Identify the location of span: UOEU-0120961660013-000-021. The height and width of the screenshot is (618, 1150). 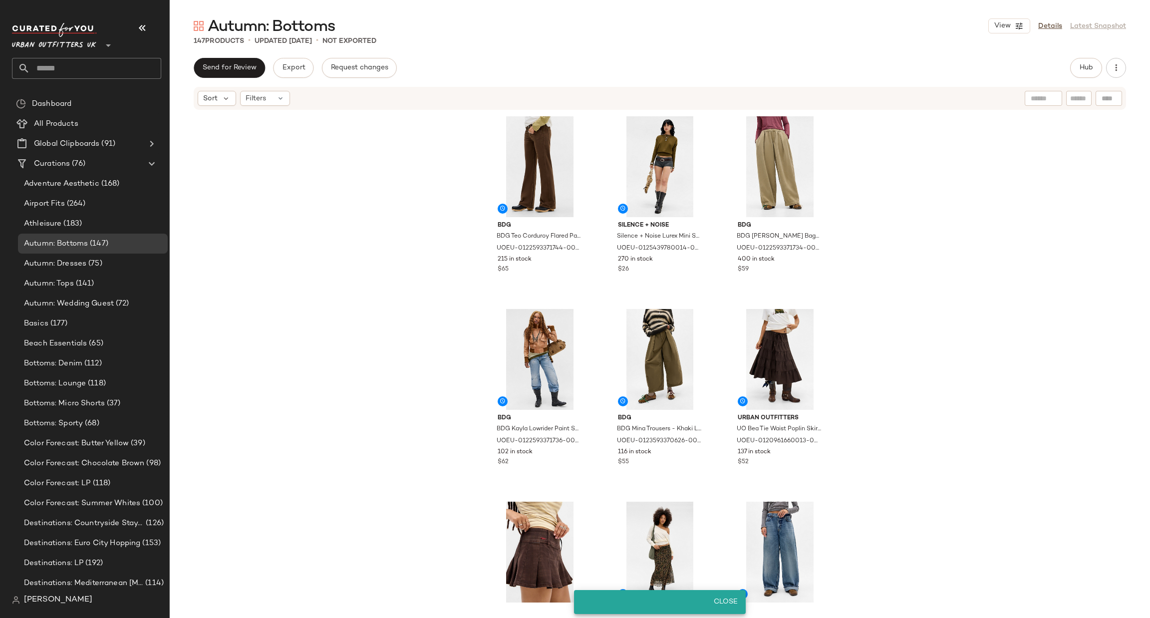
(779, 441).